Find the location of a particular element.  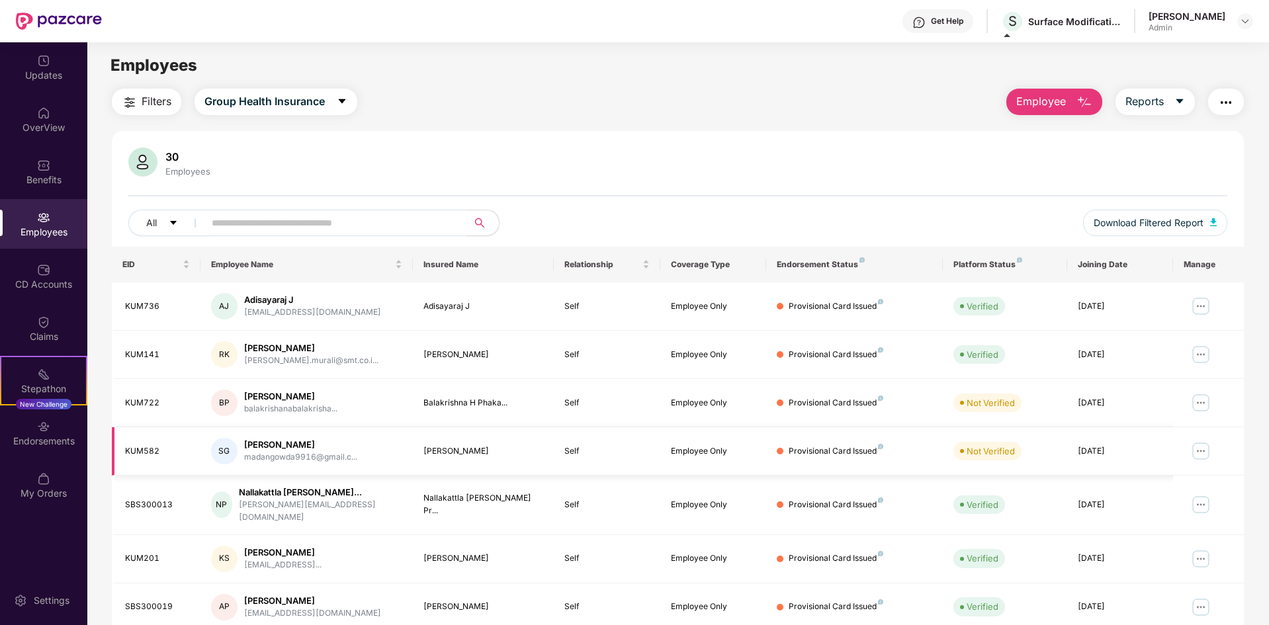

th: EID is located at coordinates (156, 265).